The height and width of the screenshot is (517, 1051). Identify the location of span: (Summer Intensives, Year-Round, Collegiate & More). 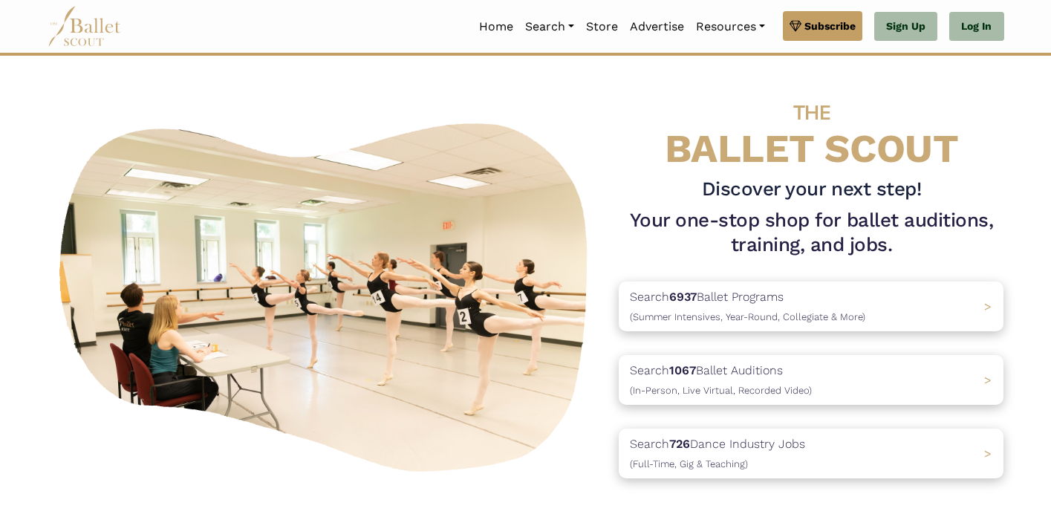
(747, 316).